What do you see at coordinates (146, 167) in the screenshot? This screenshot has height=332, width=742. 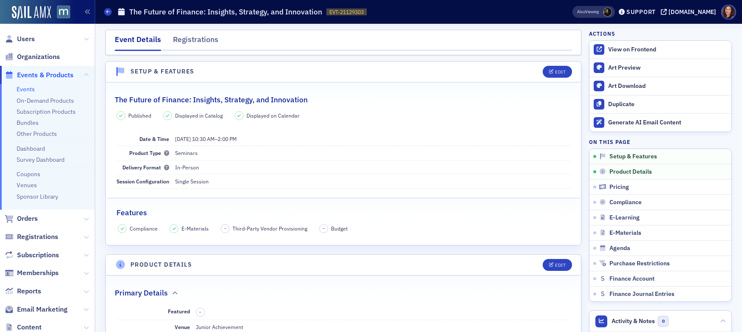 I see `span: Delivery Format` at bounding box center [146, 167].